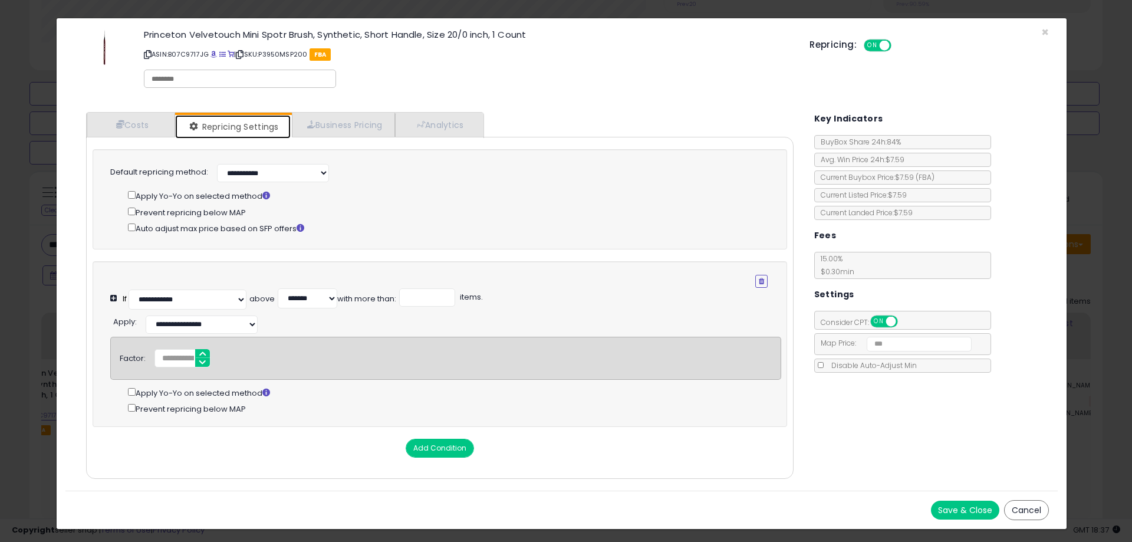 This screenshot has width=1132, height=542. Describe the element at coordinates (470, 296) in the screenshot. I see `span: items.` at that location.